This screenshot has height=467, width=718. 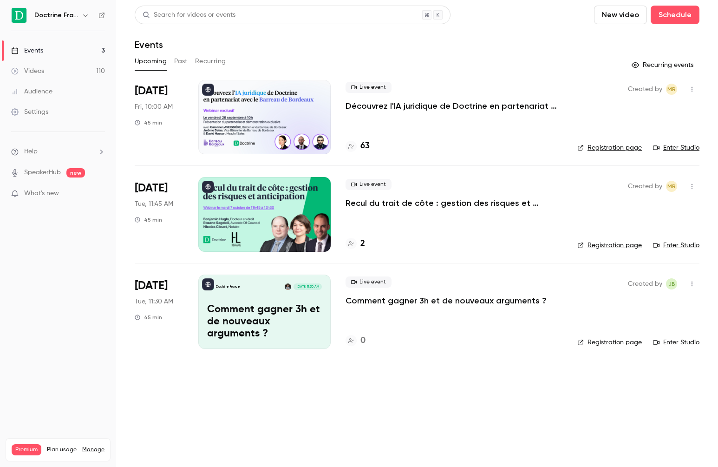 I want to click on li: help-dropdown-opener, so click(x=58, y=151).